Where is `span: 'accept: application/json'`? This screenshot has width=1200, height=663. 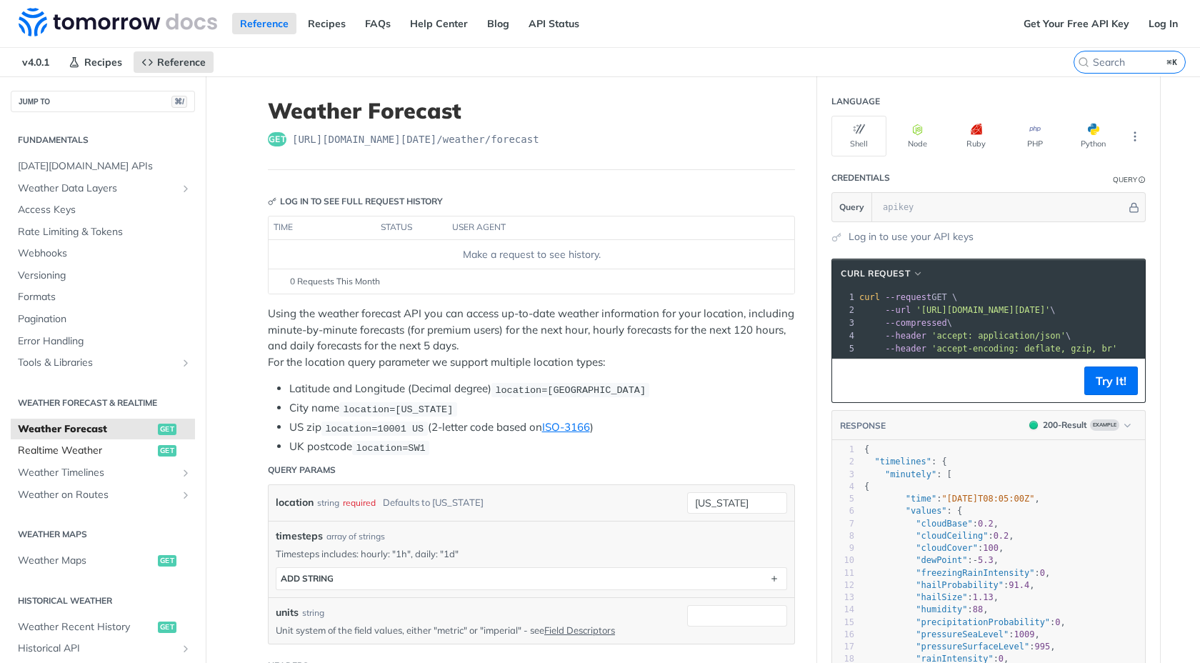 span: 'accept: application/json' is located at coordinates (998, 336).